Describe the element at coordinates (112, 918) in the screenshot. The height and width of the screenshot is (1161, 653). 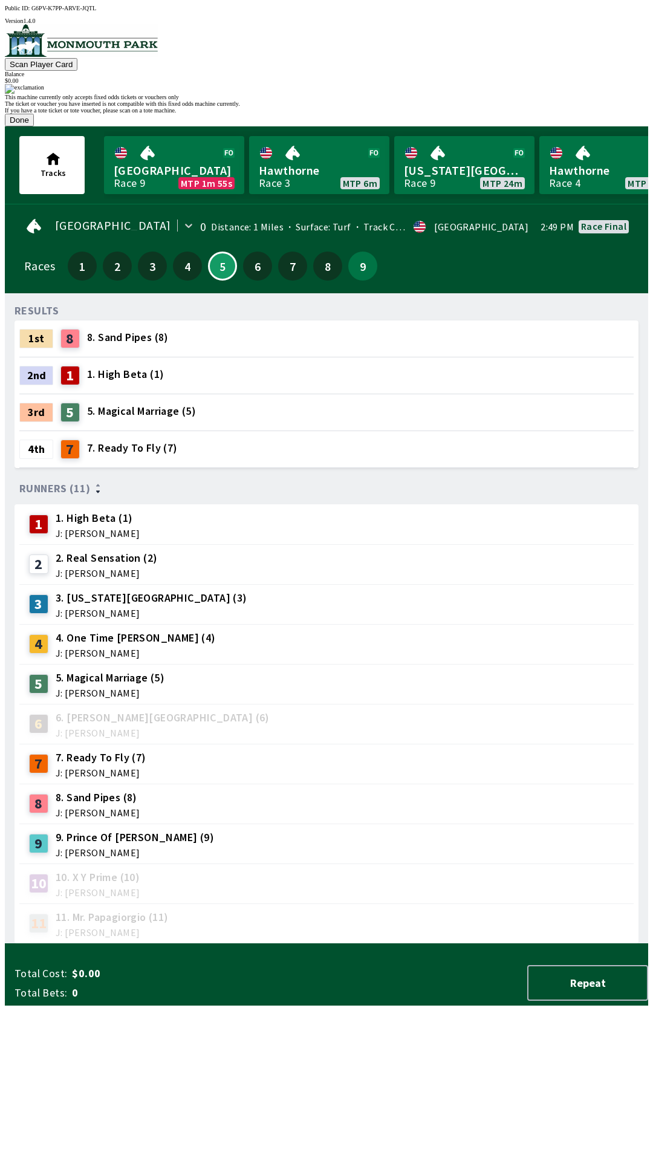
I see `span: 11. Mr. Papagiorgio (11)` at that location.